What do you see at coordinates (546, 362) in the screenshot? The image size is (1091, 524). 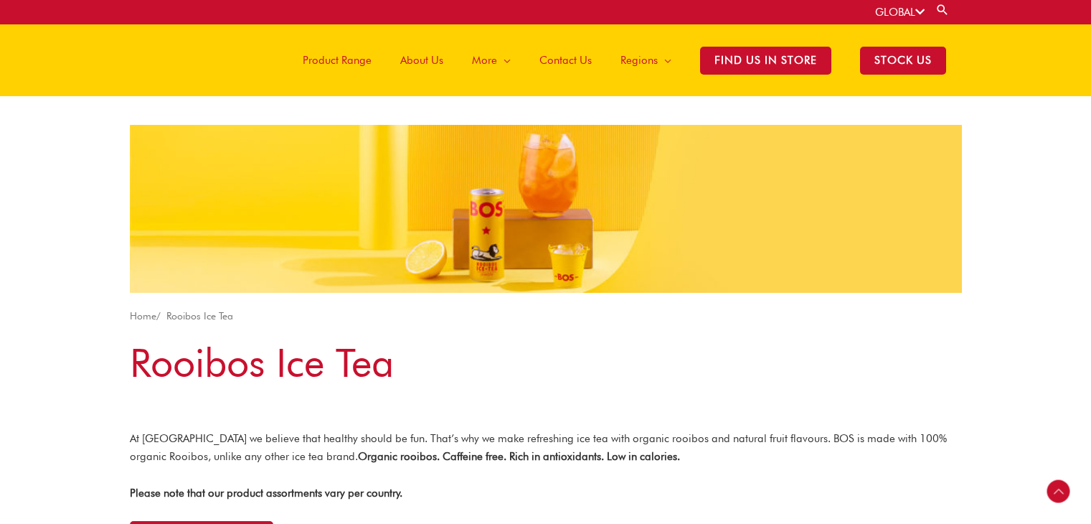 I see `h1: Rooibos Ice Tea` at bounding box center [546, 362].